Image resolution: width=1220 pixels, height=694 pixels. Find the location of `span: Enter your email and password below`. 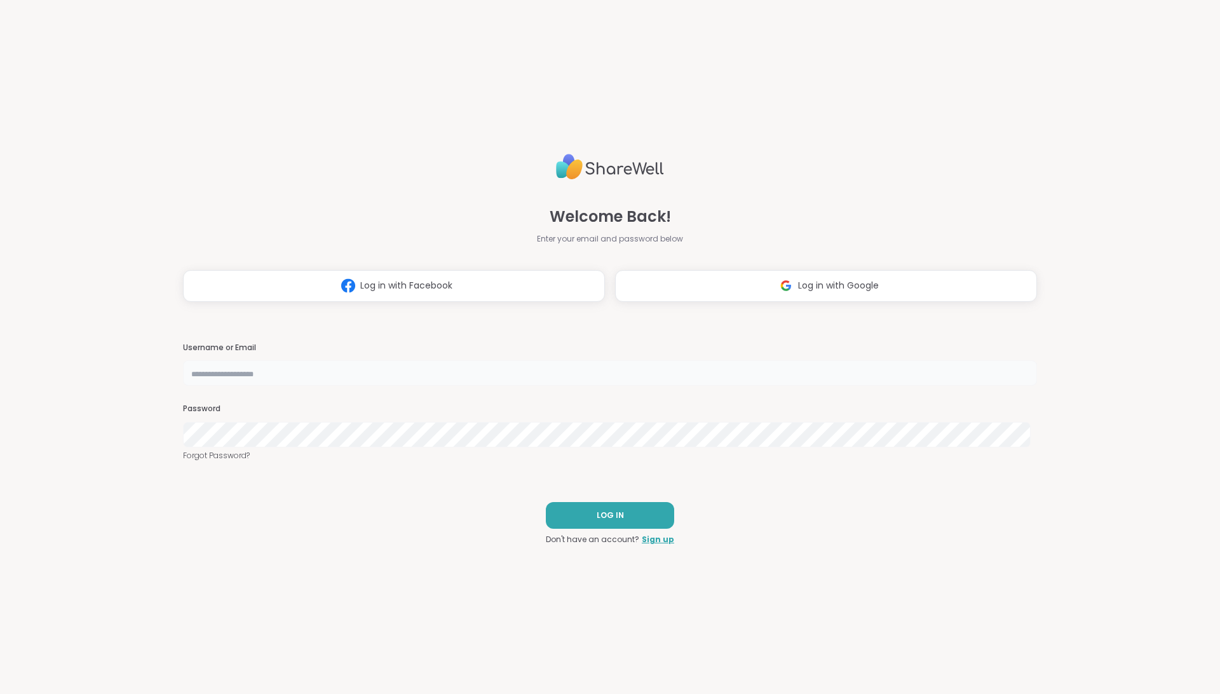

span: Enter your email and password below is located at coordinates (610, 239).